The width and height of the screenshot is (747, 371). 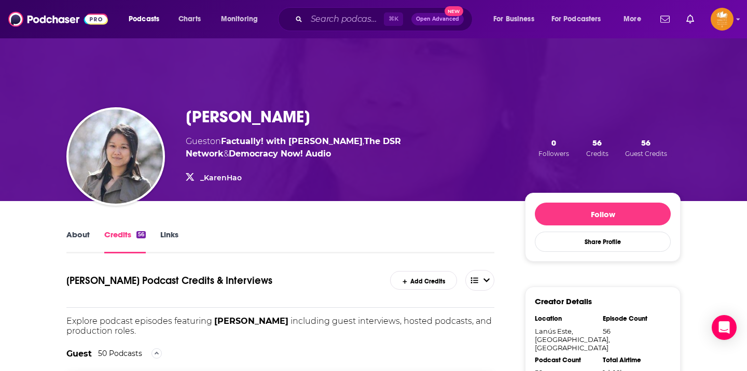 What do you see at coordinates (603, 214) in the screenshot?
I see `button: Follow` at bounding box center [603, 214].